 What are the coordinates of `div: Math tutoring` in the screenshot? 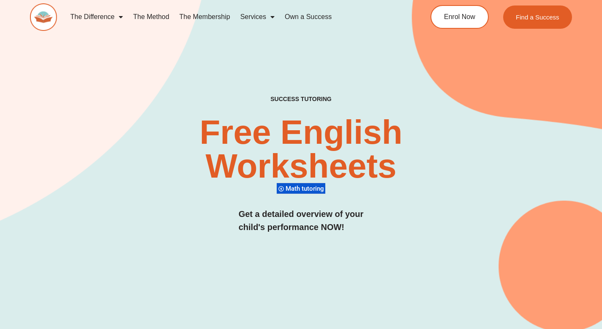 It's located at (301, 188).